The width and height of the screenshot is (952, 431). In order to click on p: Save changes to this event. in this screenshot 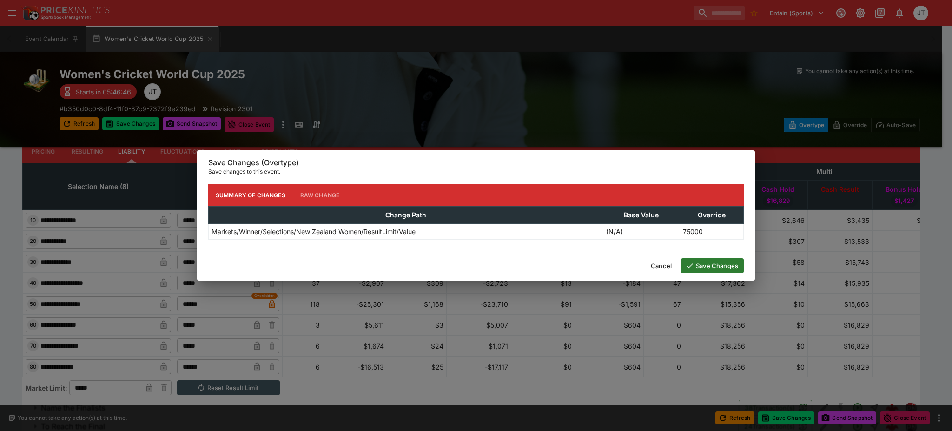, I will do `click(476, 172)`.